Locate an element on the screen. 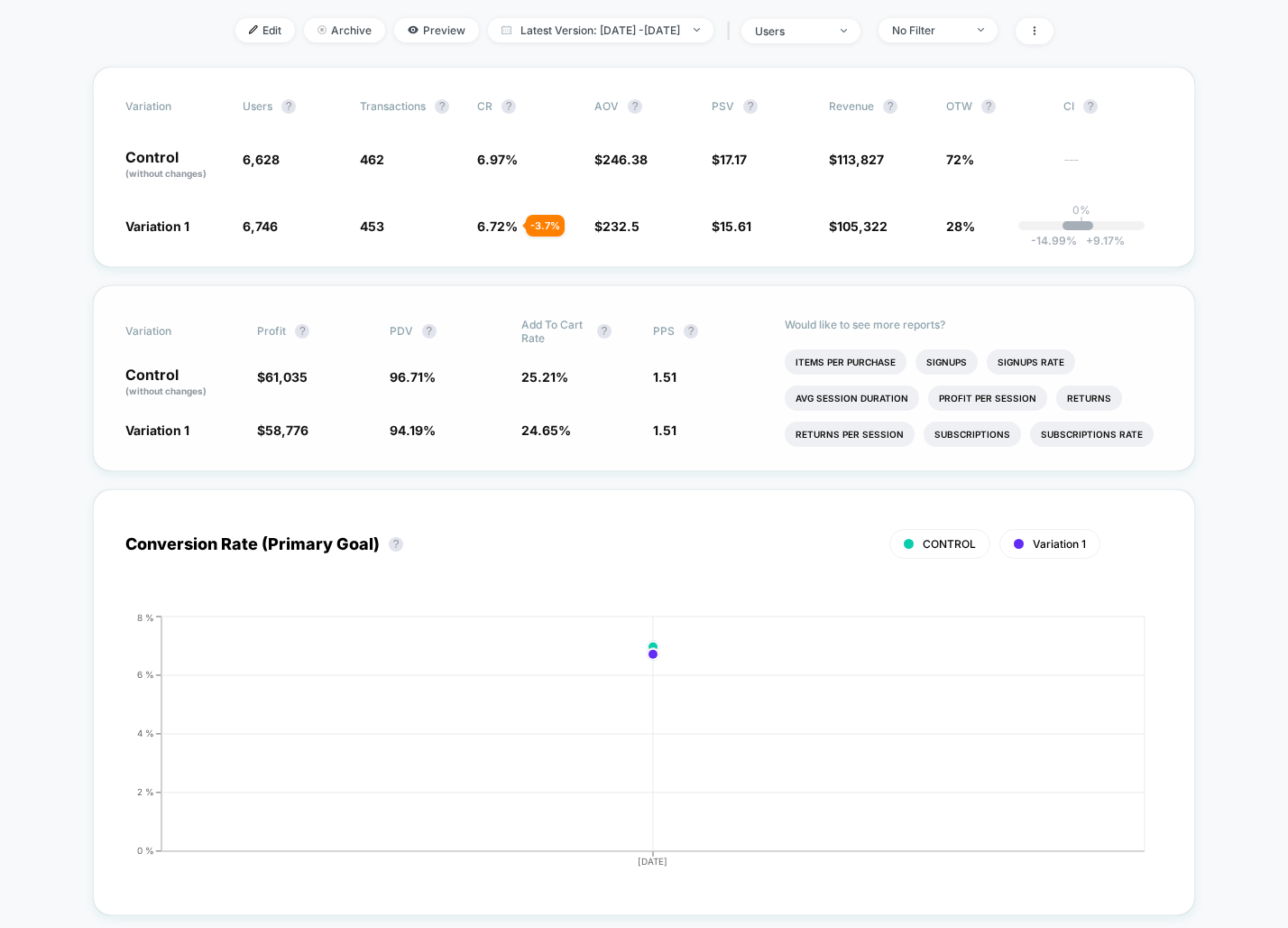 This screenshot has height=928, width=1288. span: 6.97 % is located at coordinates (497, 159).